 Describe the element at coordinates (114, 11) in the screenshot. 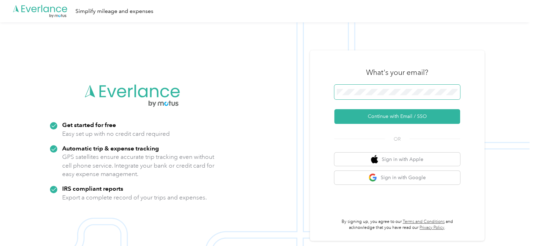

I see `div: Simplify mileage and expenses` at that location.